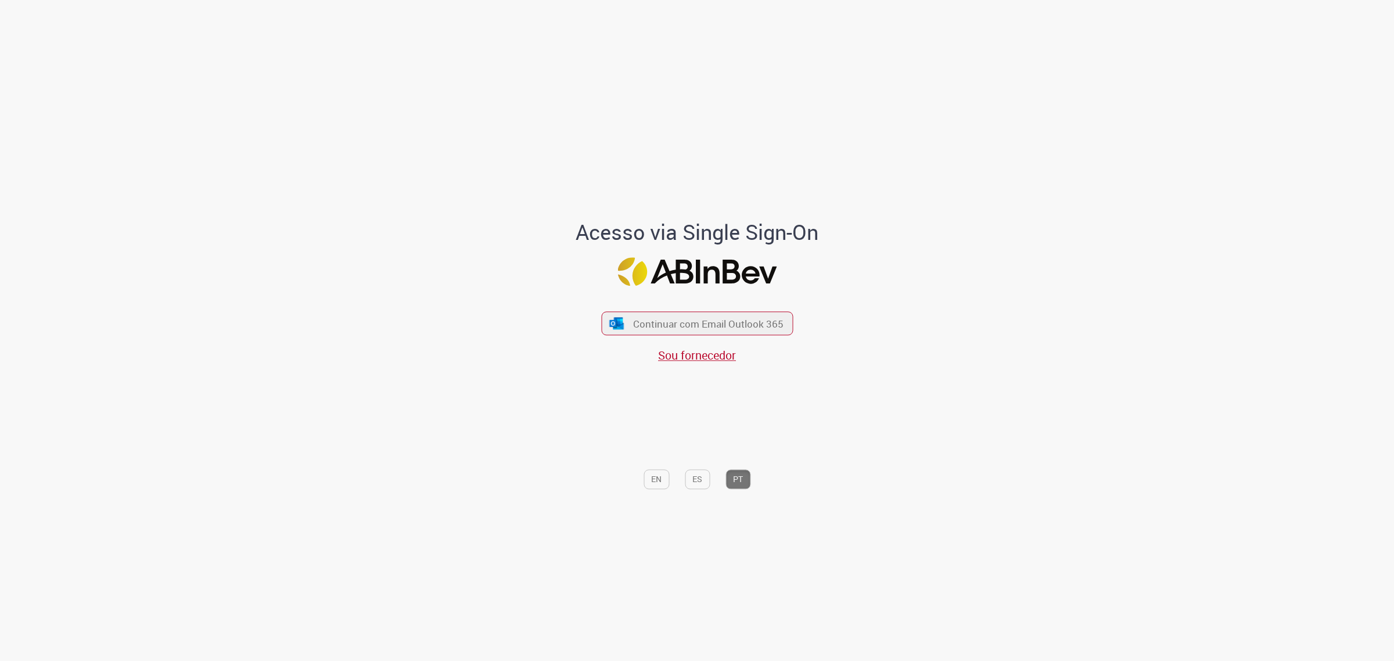  What do you see at coordinates (697, 324) in the screenshot?
I see `button: ícone Azure/Microsoft 360 Continuar com Email Outlook 365` at bounding box center [697, 324].